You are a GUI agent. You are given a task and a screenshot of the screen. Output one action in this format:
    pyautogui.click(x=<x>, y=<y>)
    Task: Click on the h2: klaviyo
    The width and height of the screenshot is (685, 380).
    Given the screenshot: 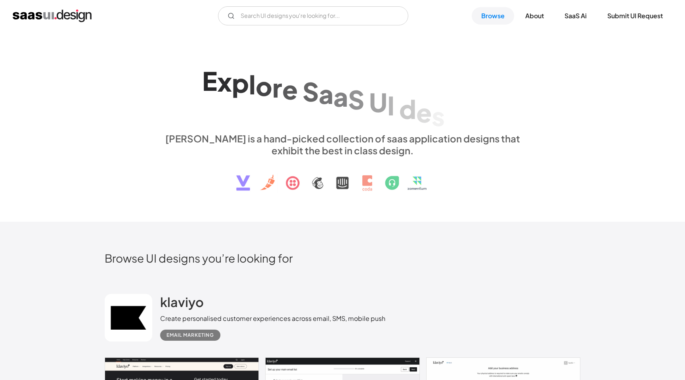 What is the action you would take?
    pyautogui.click(x=182, y=302)
    